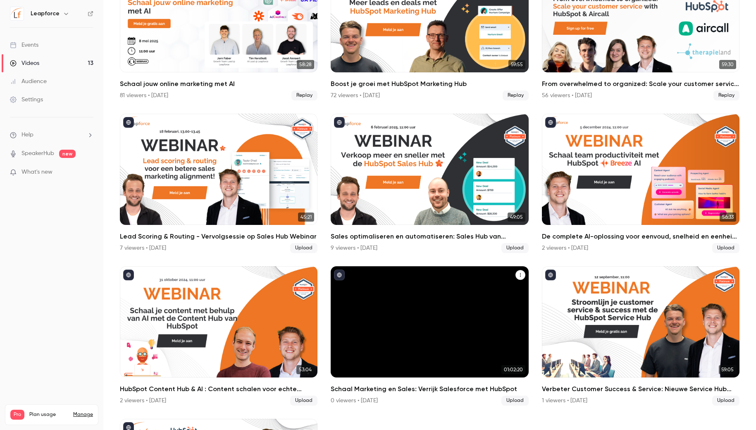  Describe the element at coordinates (45, 14) in the screenshot. I see `h6: Leapforce` at that location.